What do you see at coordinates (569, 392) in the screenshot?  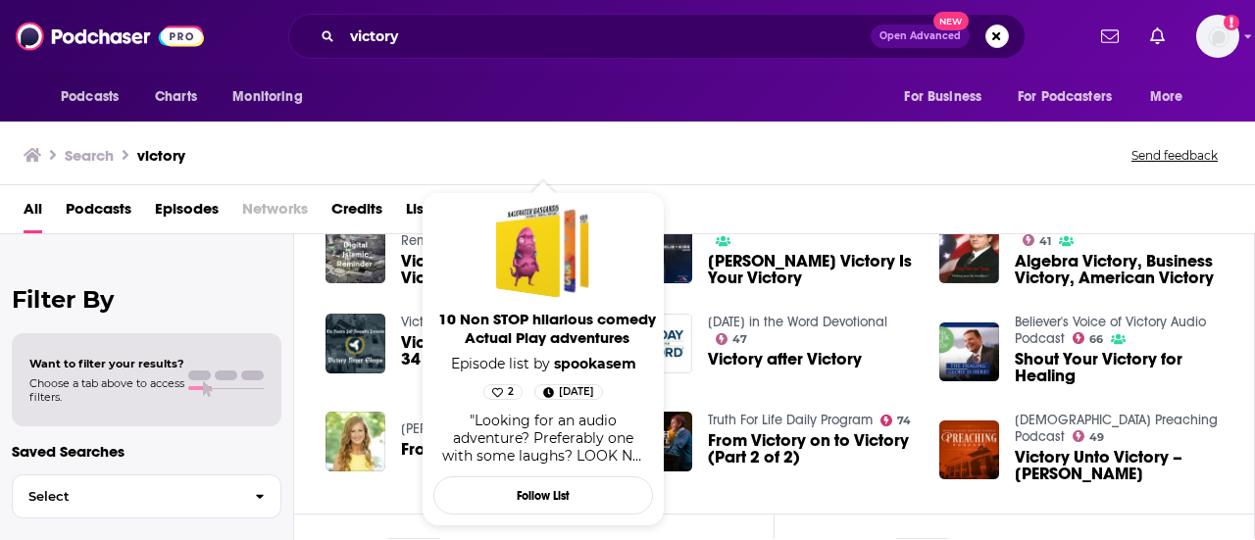 I see `a: Feb 12th, 2025` at bounding box center [569, 392].